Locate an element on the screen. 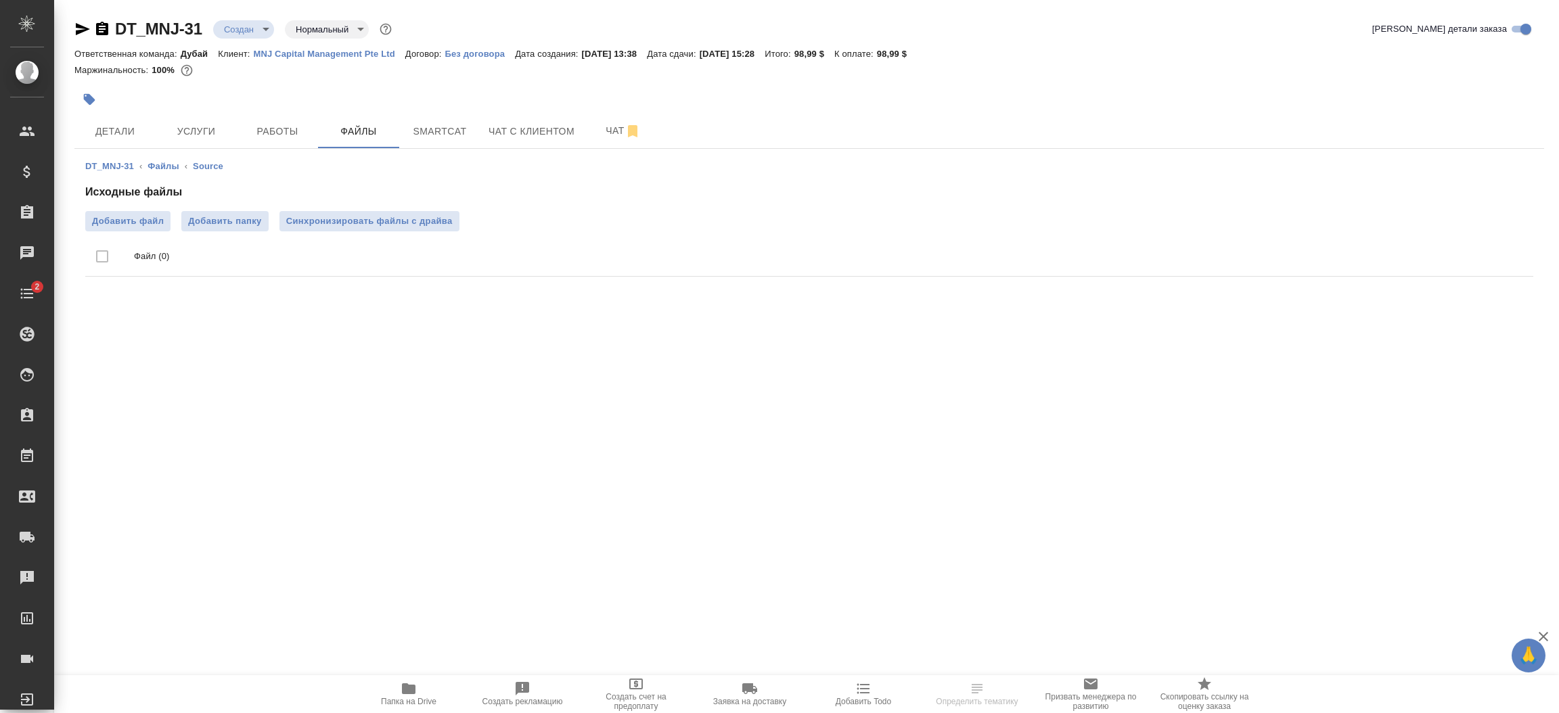 The height and width of the screenshot is (713, 1559). p: Маржинальность: is located at coordinates (113, 70).